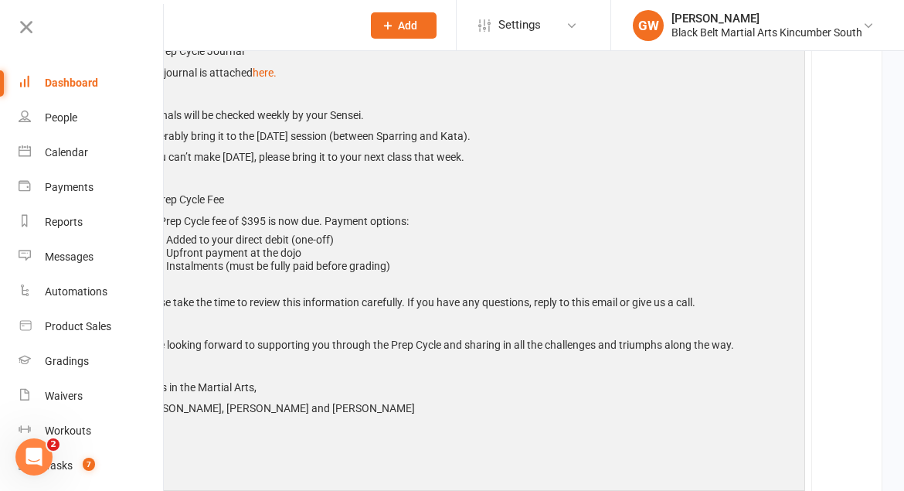 The width and height of the screenshot is (904, 491). Describe the element at coordinates (519, 25) in the screenshot. I see `span: Settings` at that location.